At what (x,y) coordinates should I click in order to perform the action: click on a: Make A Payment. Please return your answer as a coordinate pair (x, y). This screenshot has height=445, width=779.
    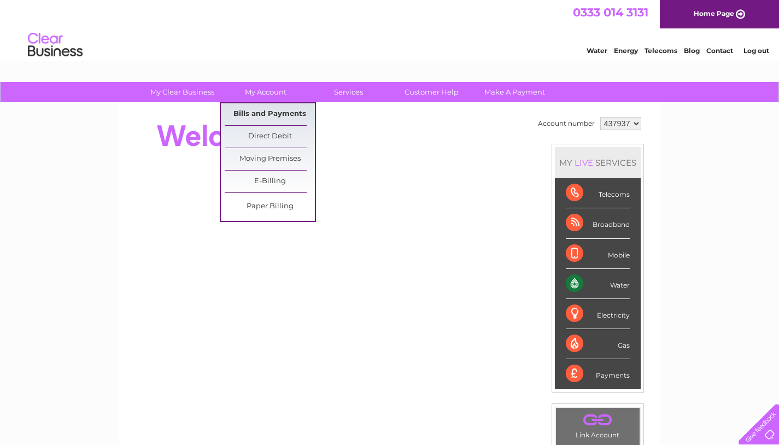
    Looking at the image, I should click on (515, 92).